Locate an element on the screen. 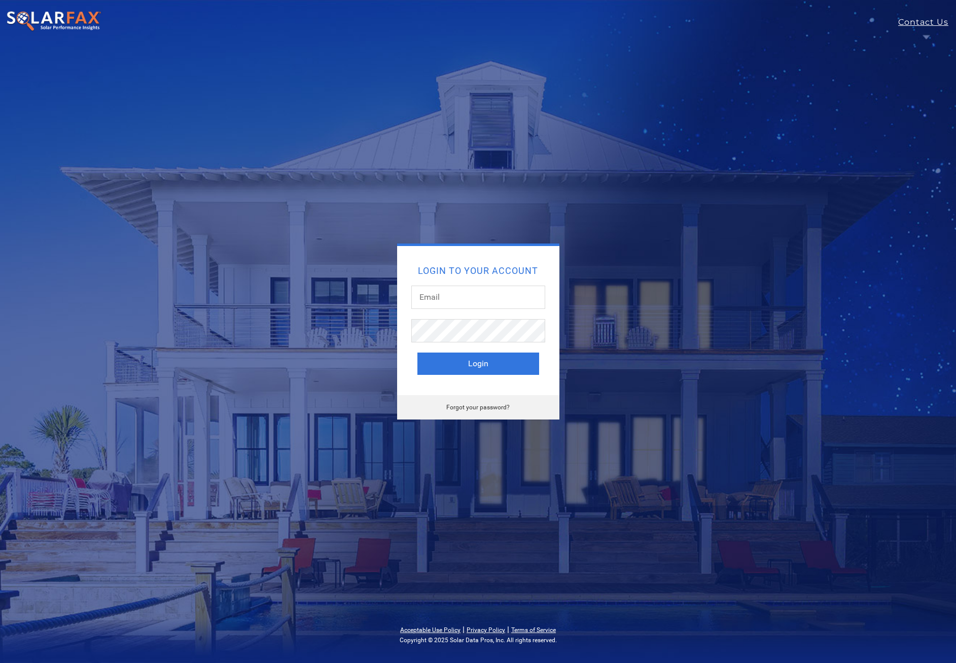 The image size is (956, 663). a: Forgot your password? is located at coordinates (478, 407).